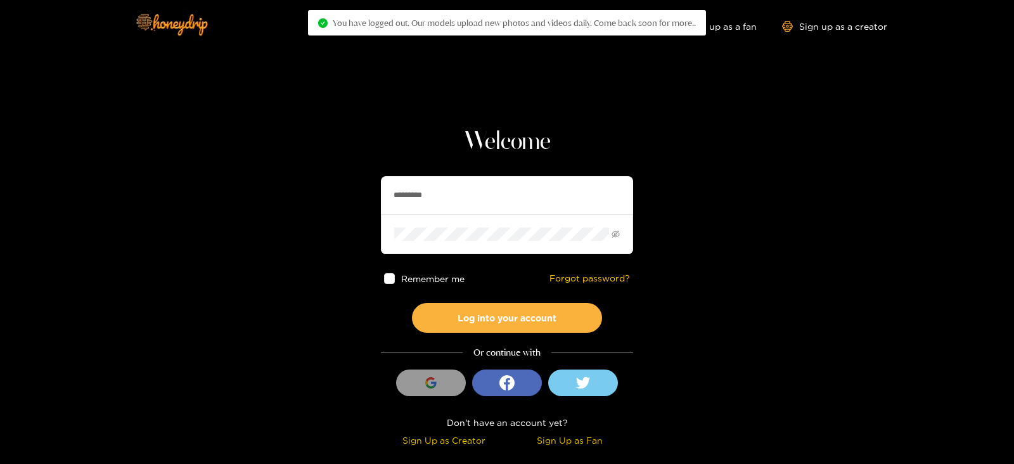  I want to click on span: You have logged out. Our models upload new photos and videos daily. Come back soon for more.., so click(514, 23).